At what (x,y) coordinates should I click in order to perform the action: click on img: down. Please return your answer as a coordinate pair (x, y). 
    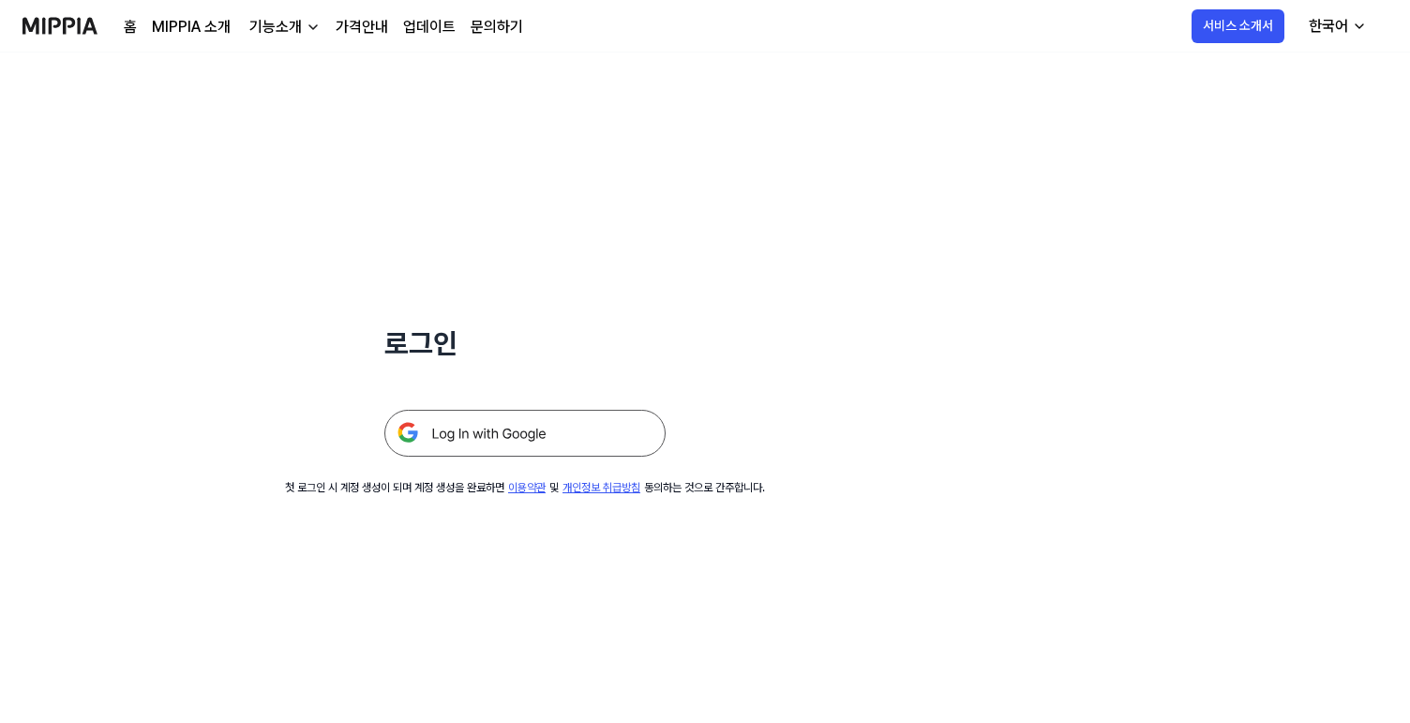
    Looking at the image, I should click on (313, 27).